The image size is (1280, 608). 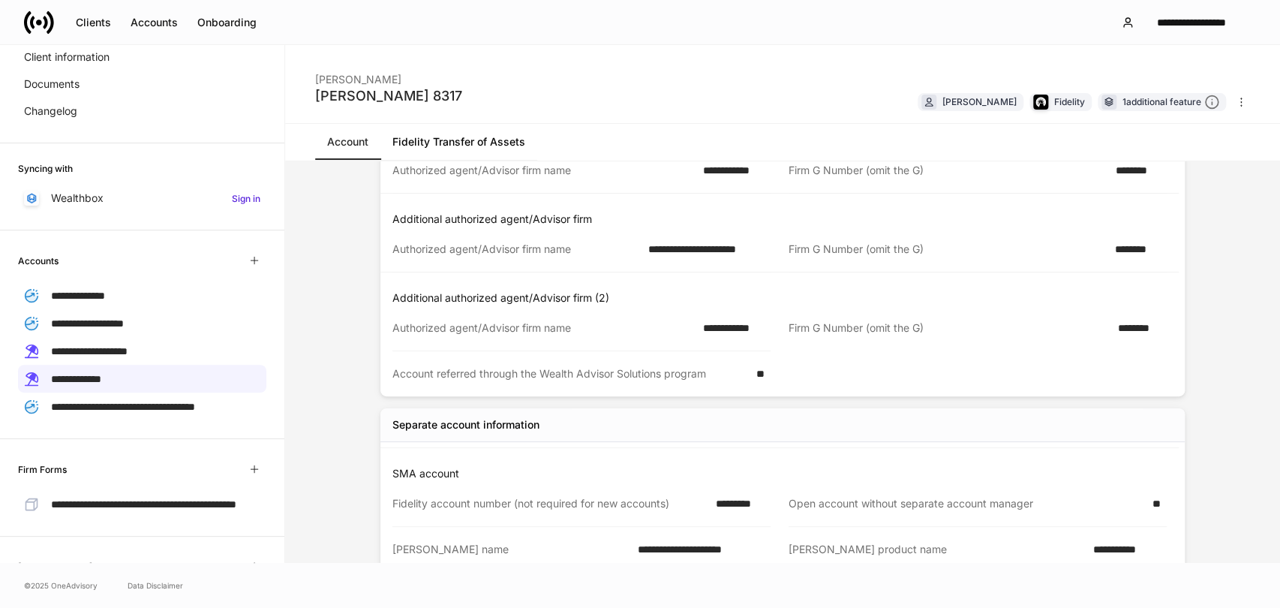 I want to click on button: Onboarding, so click(x=227, y=23).